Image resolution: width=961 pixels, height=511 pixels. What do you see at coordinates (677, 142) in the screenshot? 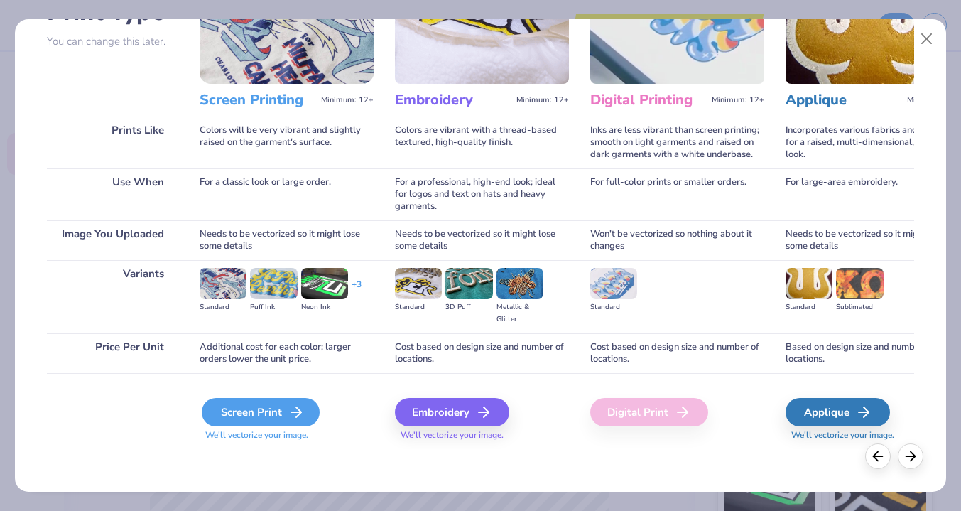
I see `div: Inks are less vibrant than screen printing; smooth on light garments and raised on dark garments ...` at bounding box center [677, 142].